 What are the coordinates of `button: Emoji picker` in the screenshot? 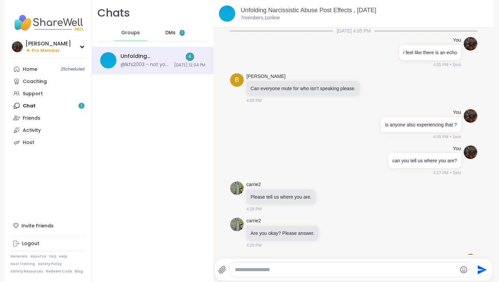 It's located at (463, 270).